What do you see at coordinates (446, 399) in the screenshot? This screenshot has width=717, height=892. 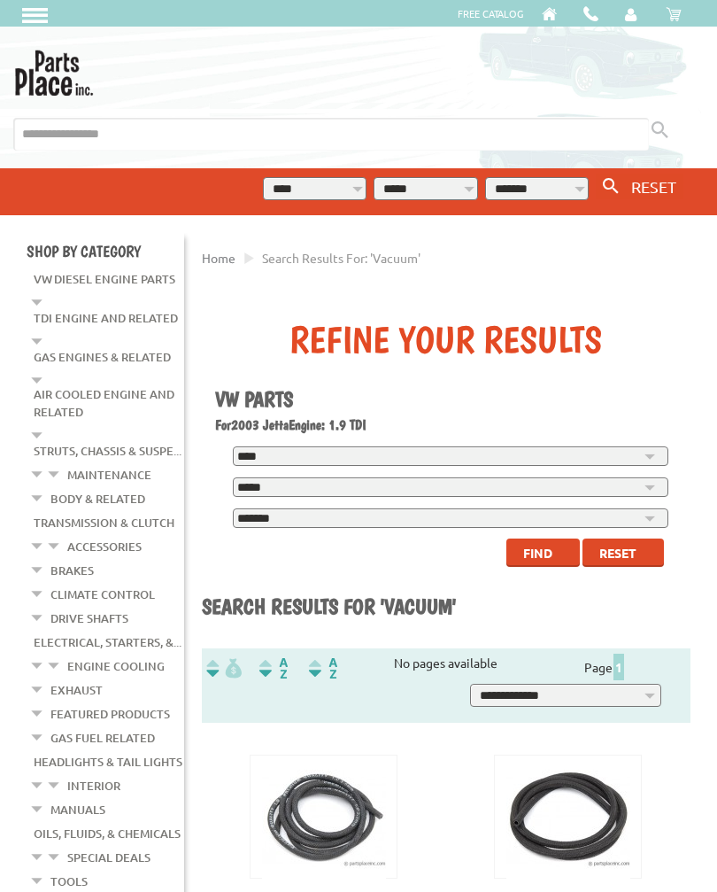 I see `h1: VW Parts` at bounding box center [446, 399].